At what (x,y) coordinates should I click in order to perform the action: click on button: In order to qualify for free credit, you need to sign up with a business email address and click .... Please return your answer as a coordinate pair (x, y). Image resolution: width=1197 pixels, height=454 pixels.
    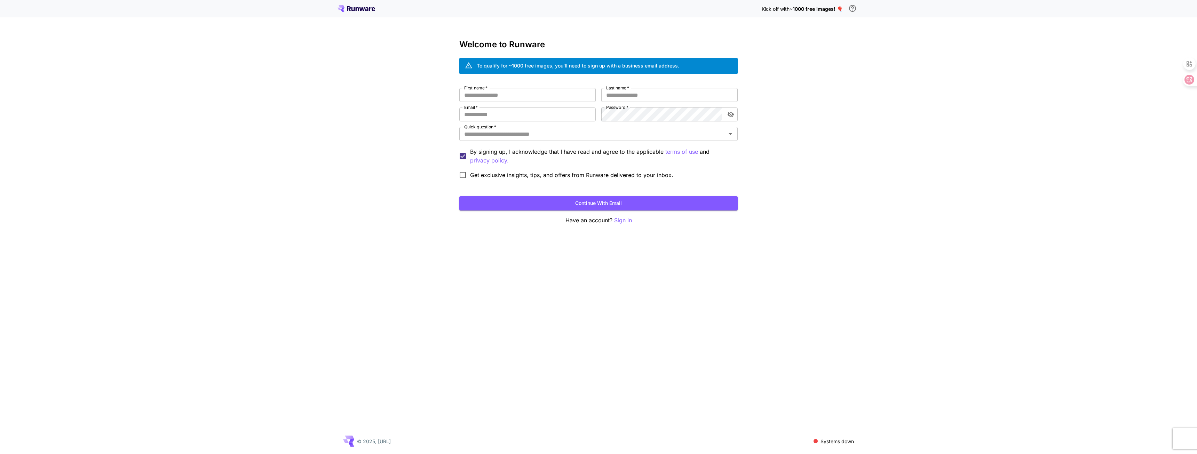
    Looking at the image, I should click on (853, 8).